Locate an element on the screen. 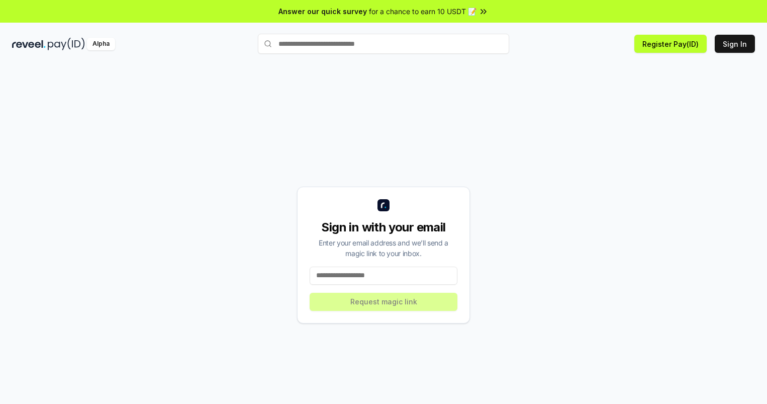 This screenshot has width=767, height=404. button: Sign In is located at coordinates (735, 44).